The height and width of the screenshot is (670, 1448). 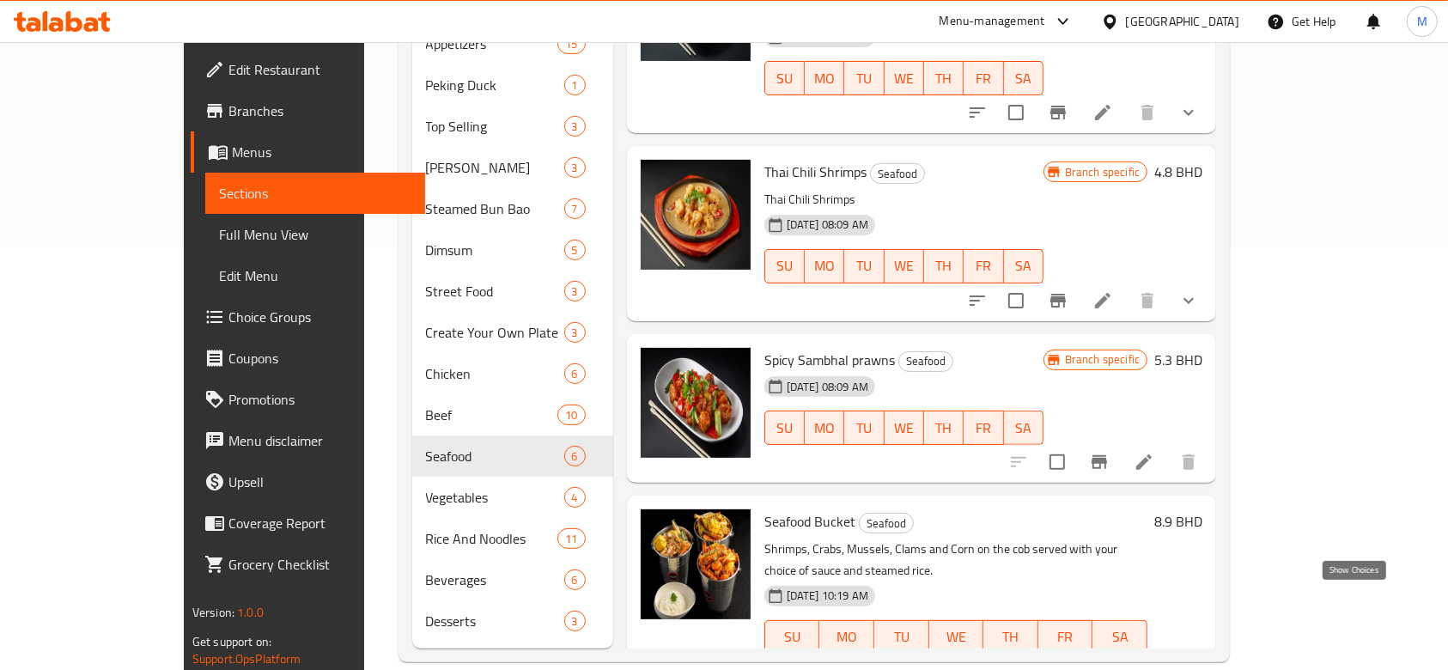 What do you see at coordinates (315, 235) in the screenshot?
I see `span: Full Menu View` at bounding box center [315, 235].